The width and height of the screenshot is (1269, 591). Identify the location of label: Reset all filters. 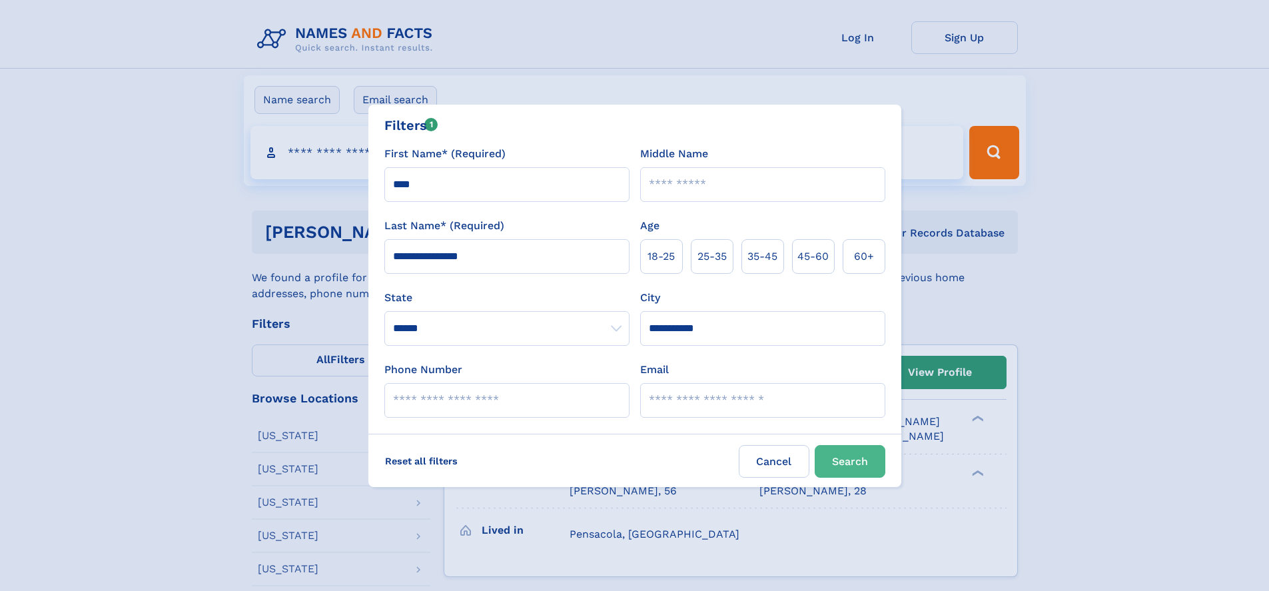
(421, 461).